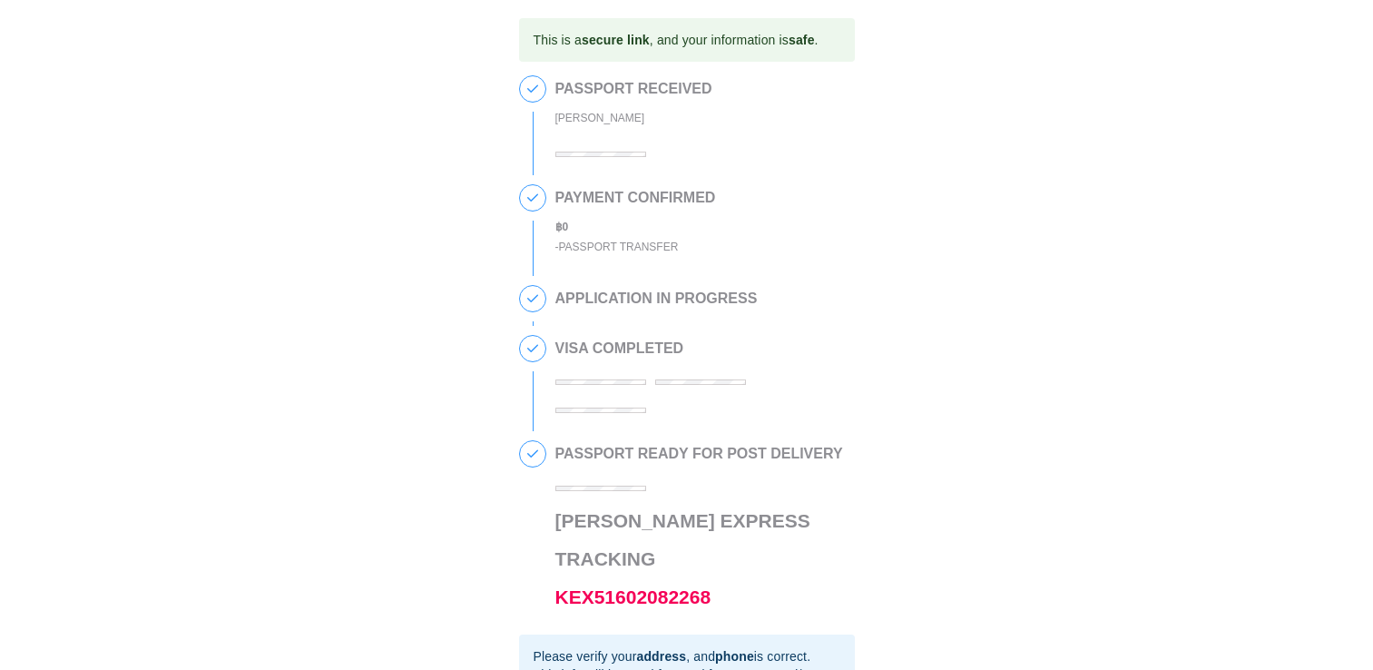  Describe the element at coordinates (635, 247) in the screenshot. I see `div: - Passport Transfer` at that location.